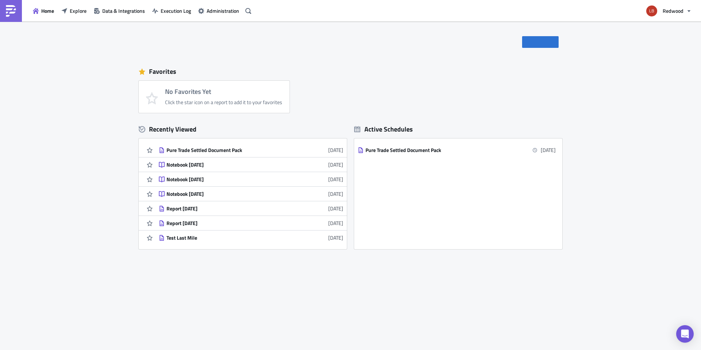 The height and width of the screenshot is (350, 701). What do you see at coordinates (350, 72) in the screenshot?
I see `div: Favorites` at bounding box center [350, 72].